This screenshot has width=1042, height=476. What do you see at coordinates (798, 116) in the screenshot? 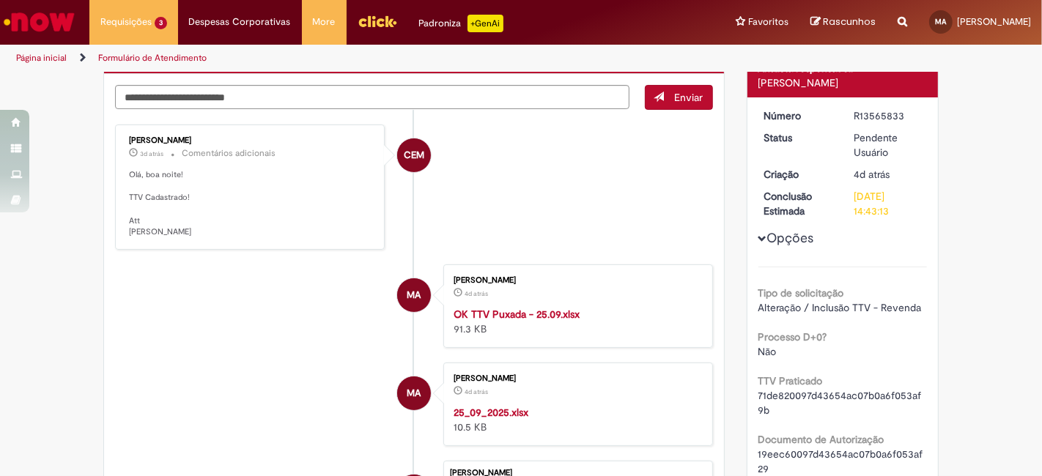
I see `dt: Número` at bounding box center [798, 116].